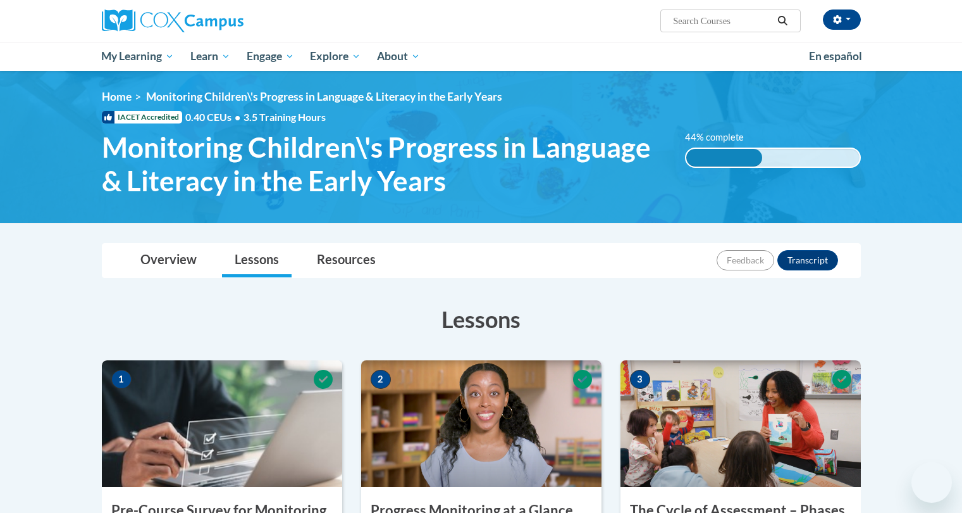 The width and height of the screenshot is (962, 513). Describe the element at coordinates (210, 56) in the screenshot. I see `span: Learn` at that location.